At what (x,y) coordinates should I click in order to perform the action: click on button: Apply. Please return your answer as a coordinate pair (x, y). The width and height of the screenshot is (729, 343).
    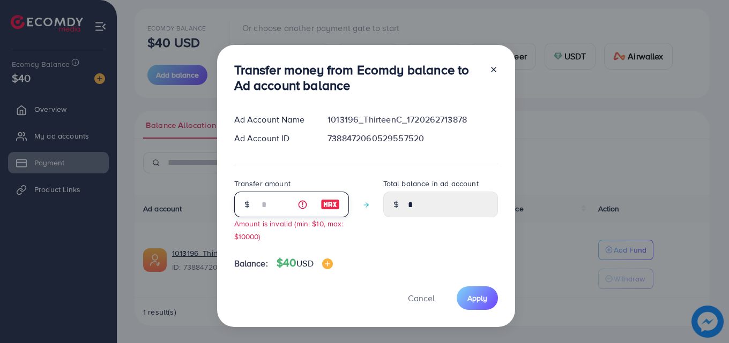
    Looking at the image, I should click on (477, 298).